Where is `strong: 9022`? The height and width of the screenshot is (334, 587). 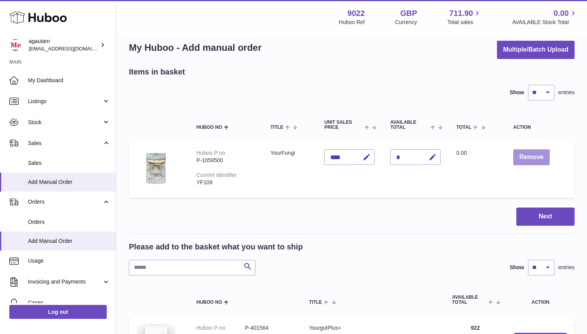 strong: 9022 is located at coordinates (356, 13).